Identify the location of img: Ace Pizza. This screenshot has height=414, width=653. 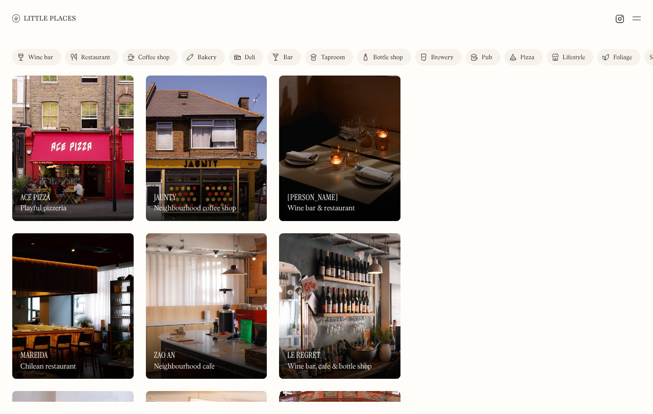
(73, 148).